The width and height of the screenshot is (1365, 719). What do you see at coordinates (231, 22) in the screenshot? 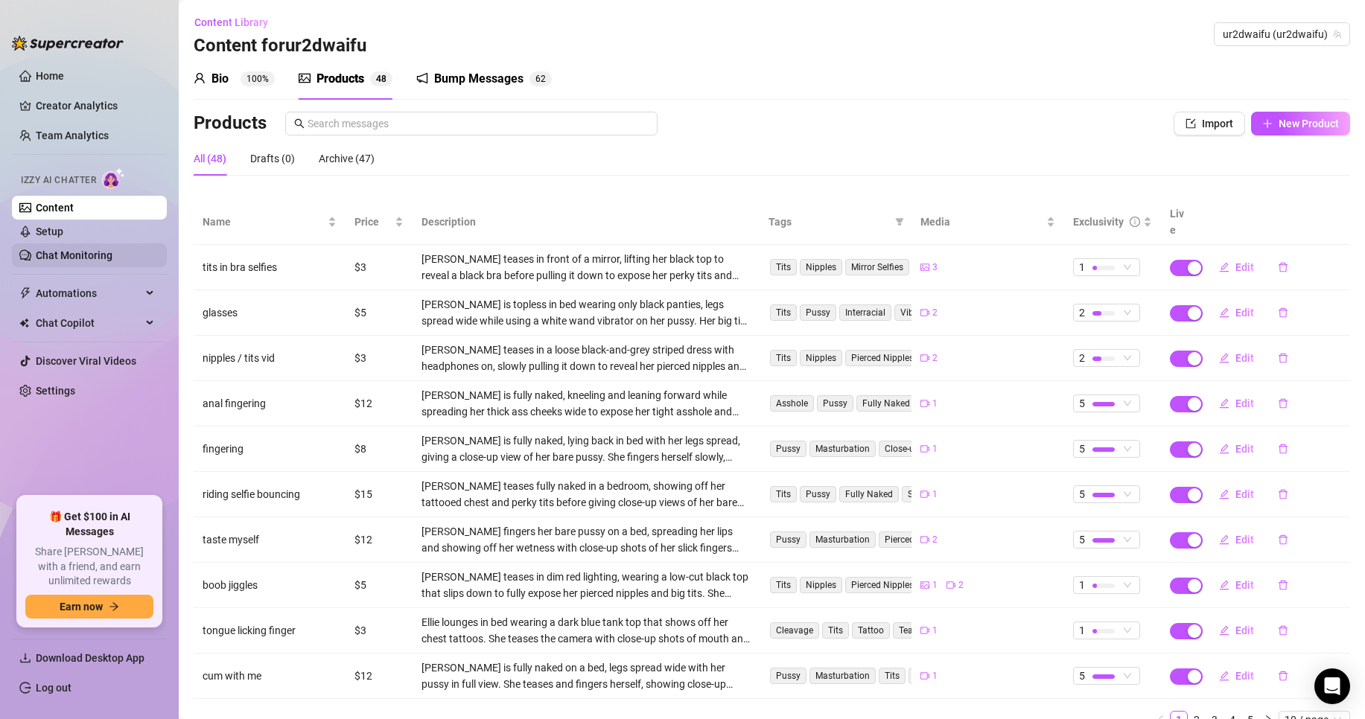
I see `span: Content Library` at bounding box center [231, 22].